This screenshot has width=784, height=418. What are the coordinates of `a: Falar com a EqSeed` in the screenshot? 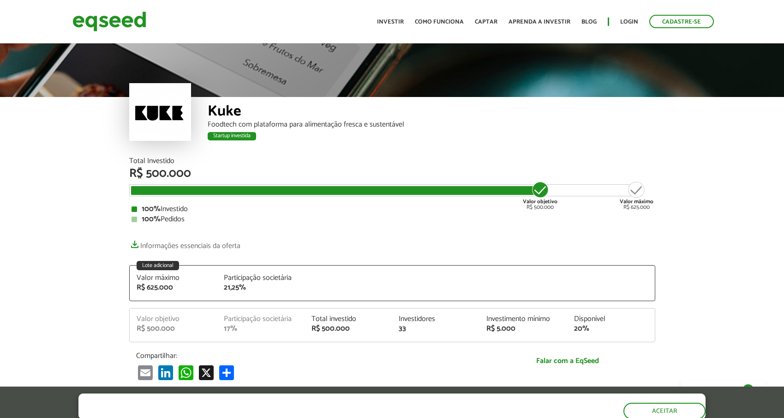 It's located at (568, 360).